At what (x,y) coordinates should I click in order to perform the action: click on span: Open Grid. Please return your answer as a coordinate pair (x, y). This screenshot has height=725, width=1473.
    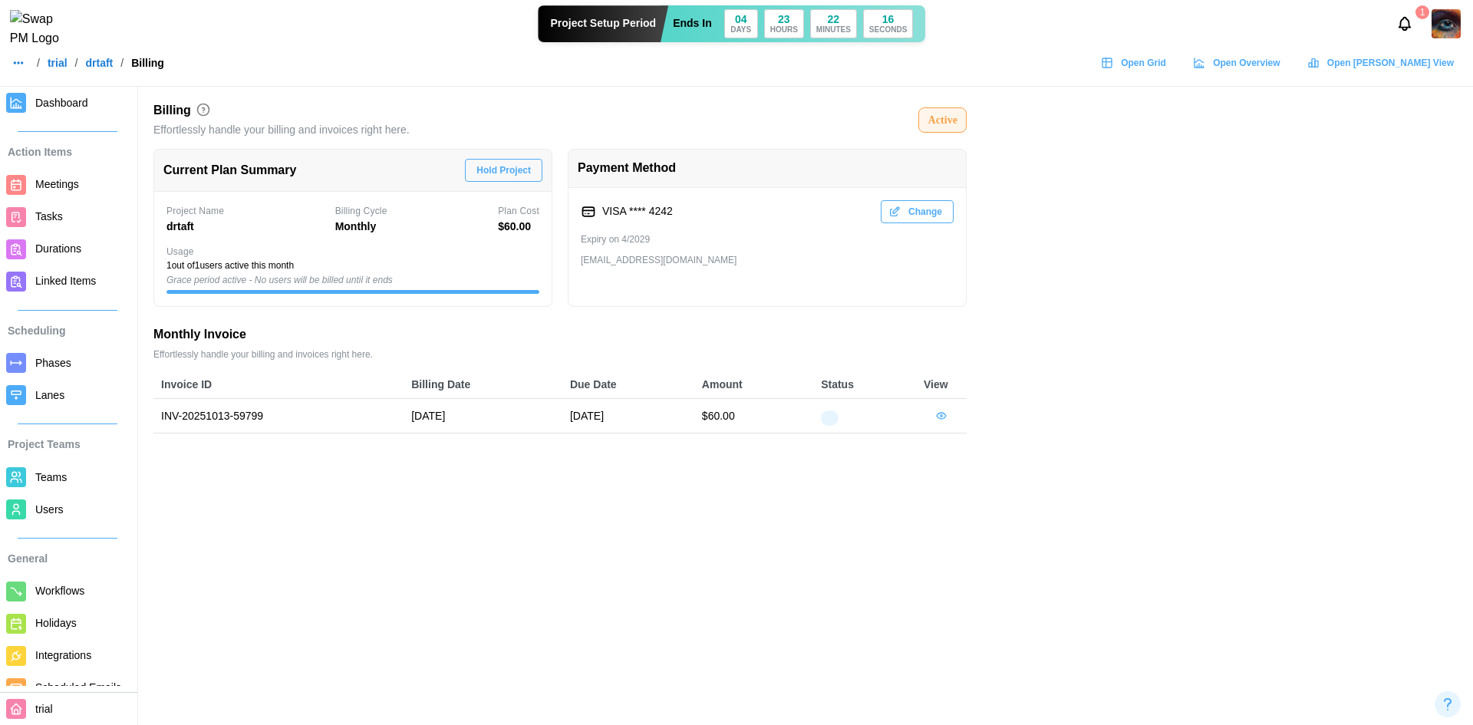
    Looking at the image, I should click on (1143, 63).